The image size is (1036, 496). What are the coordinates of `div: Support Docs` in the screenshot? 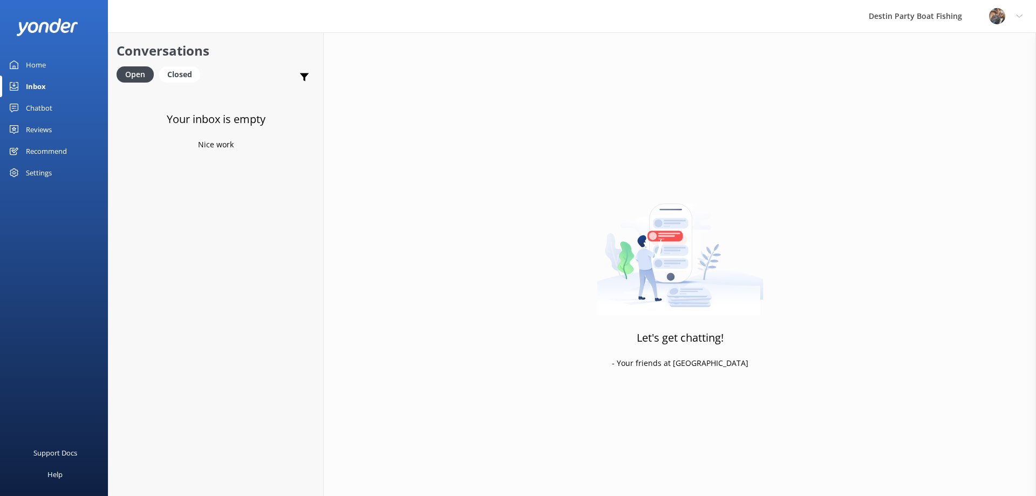 It's located at (55, 453).